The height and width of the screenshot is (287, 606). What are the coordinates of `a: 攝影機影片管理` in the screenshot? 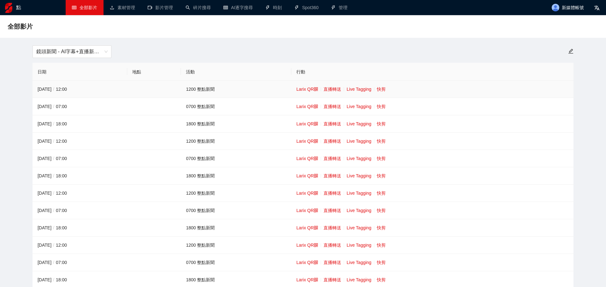 It's located at (160, 8).